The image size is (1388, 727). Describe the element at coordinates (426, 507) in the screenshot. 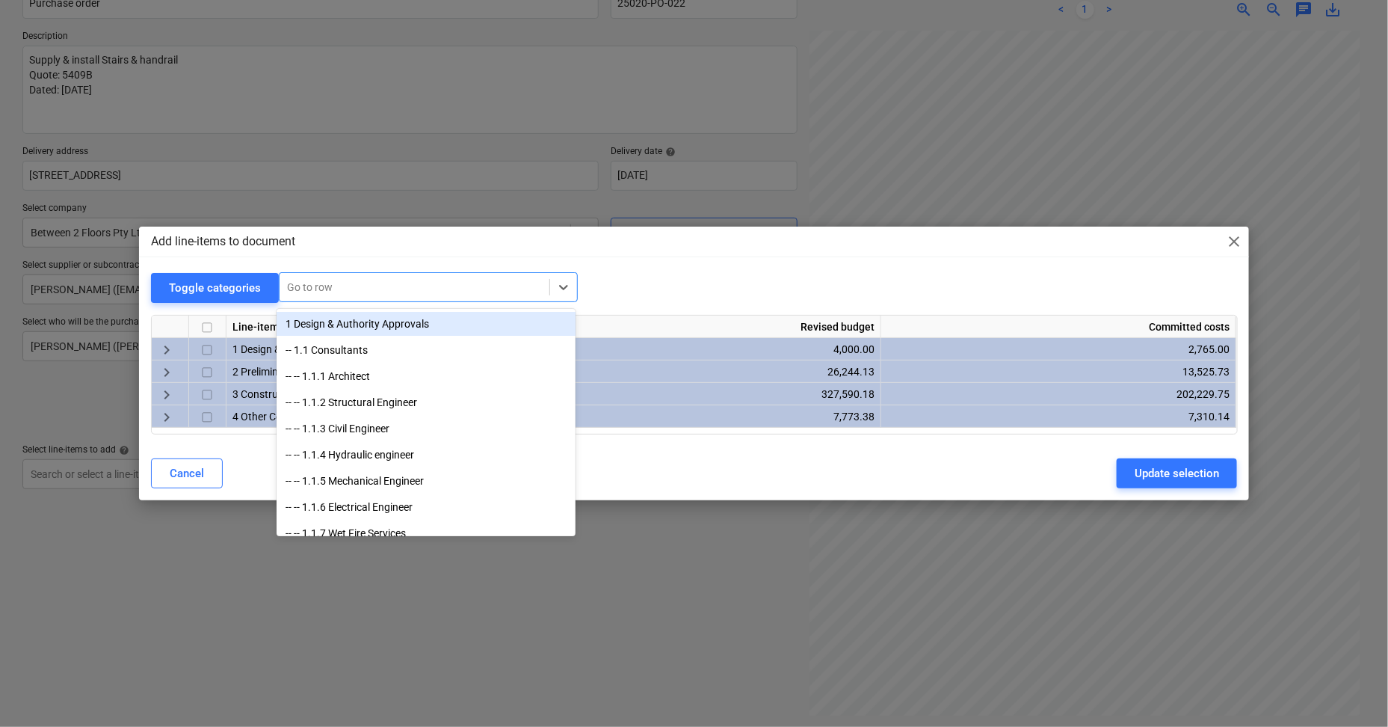

I see `div: -- -- 1.1.6 Electrical Engineer` at that location.